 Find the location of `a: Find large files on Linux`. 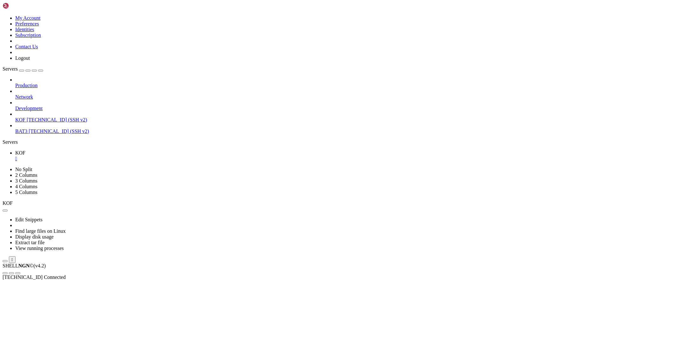

a: Find large files on Linux is located at coordinates (40, 231).